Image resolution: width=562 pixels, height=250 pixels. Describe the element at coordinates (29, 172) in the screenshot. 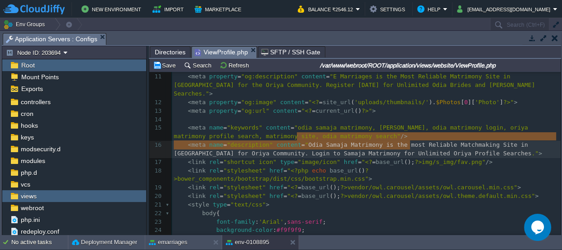

I see `a: php.d` at that location.